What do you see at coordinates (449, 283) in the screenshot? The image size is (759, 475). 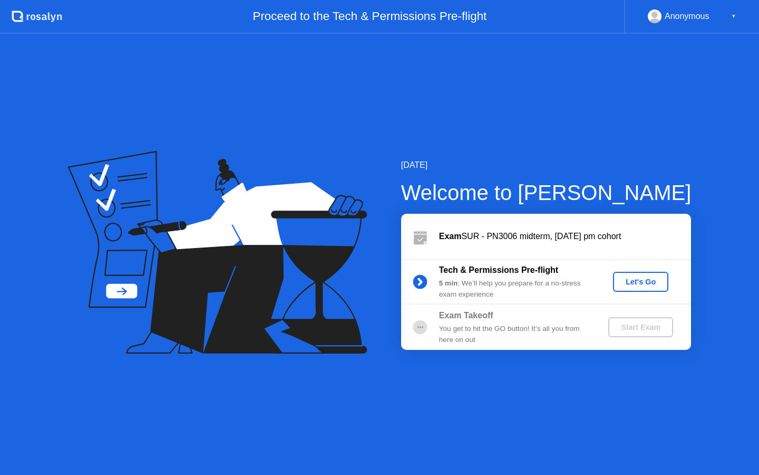 I see `b: 5 min` at bounding box center [449, 283].